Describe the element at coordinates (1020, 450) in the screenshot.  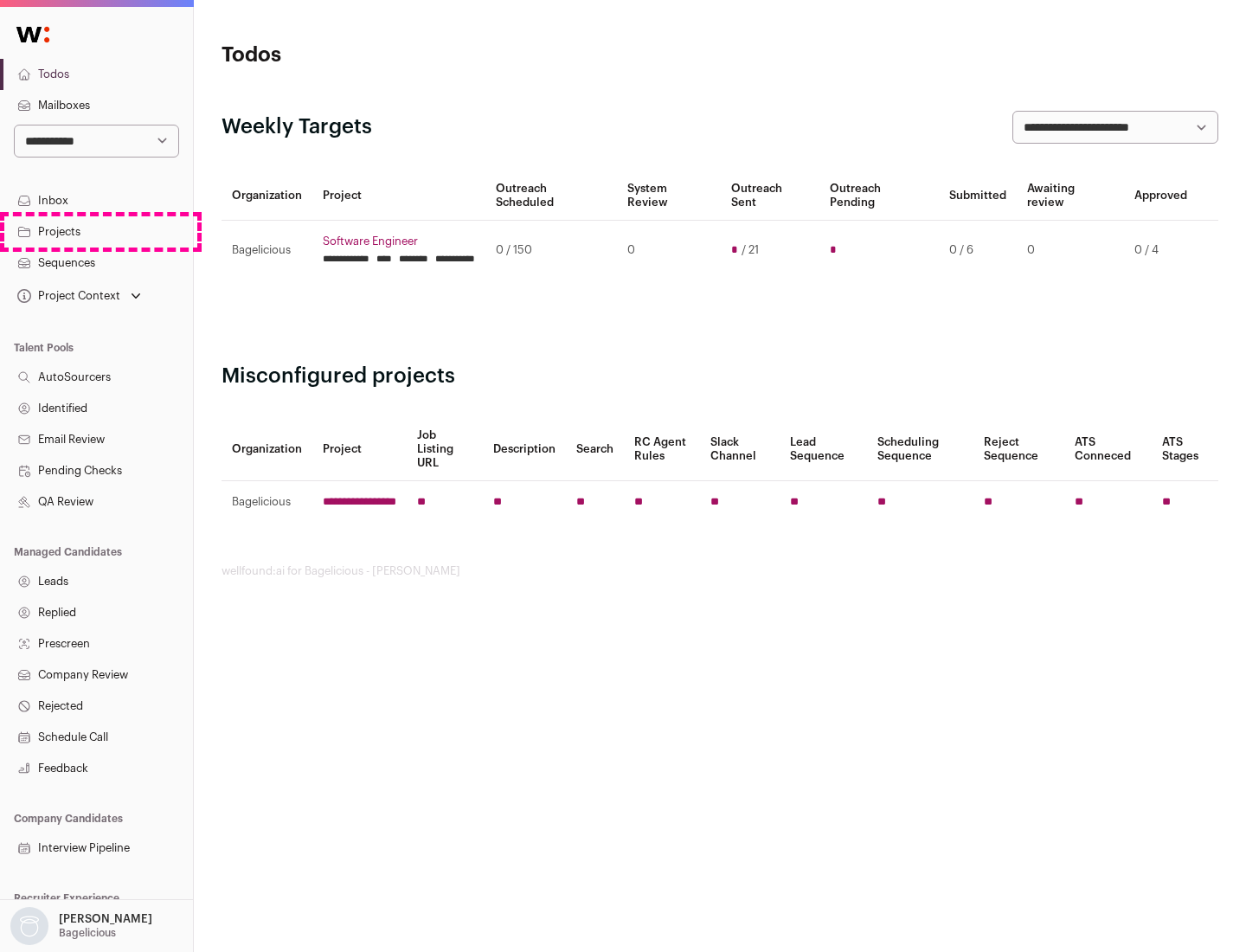
I see `th: Reject Sequence` at that location.